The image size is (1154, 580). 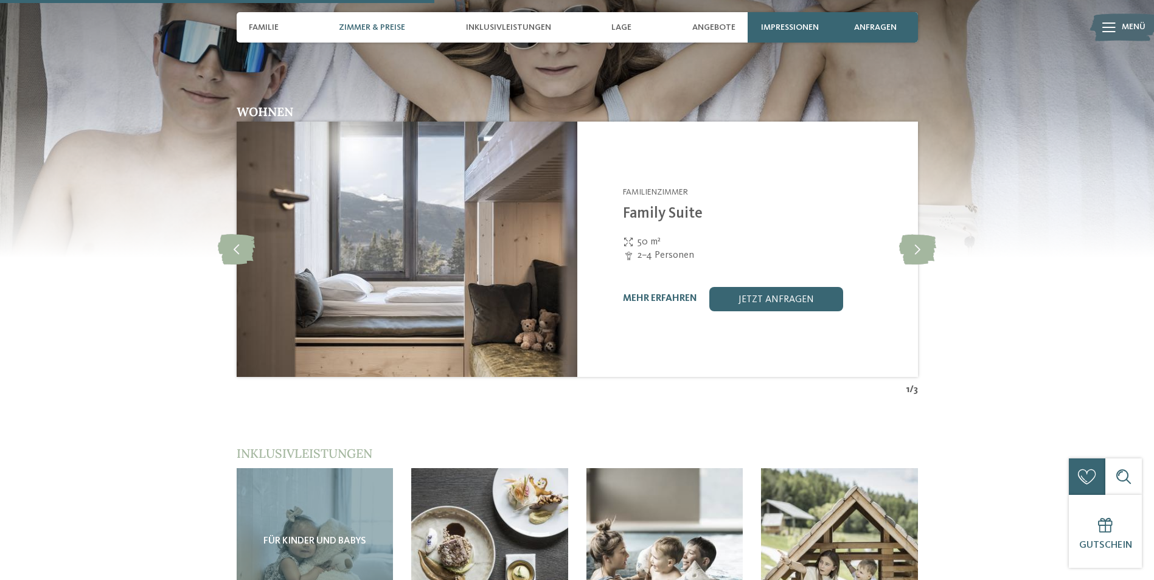 I want to click on span: Für Kinder und Babys, so click(x=315, y=542).